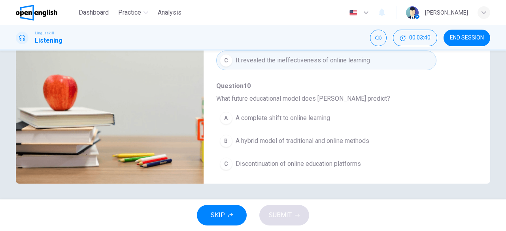 The width and height of the screenshot is (506, 231). I want to click on button: END SESSION, so click(467, 38).